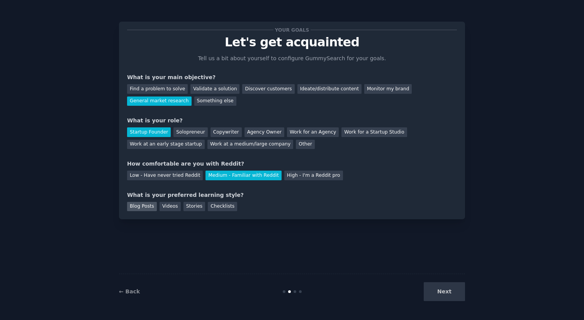 This screenshot has height=320, width=584. I want to click on div: High - I'm a Reddit pro, so click(314, 175).